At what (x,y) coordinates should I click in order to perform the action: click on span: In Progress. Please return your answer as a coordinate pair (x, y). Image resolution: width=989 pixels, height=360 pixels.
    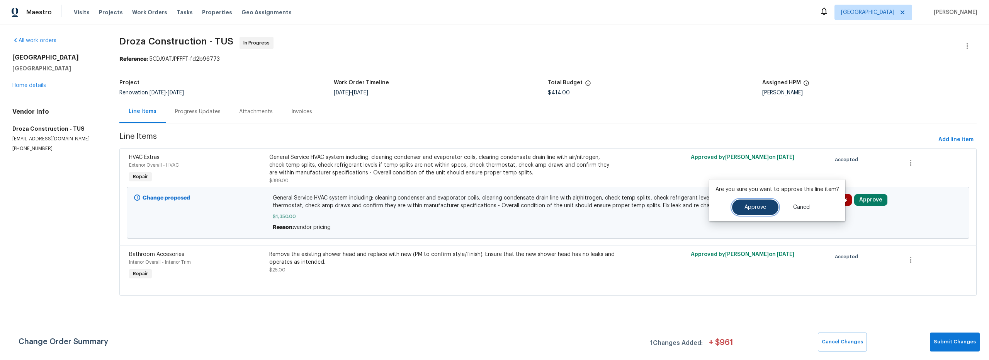
    Looking at the image, I should click on (258, 43).